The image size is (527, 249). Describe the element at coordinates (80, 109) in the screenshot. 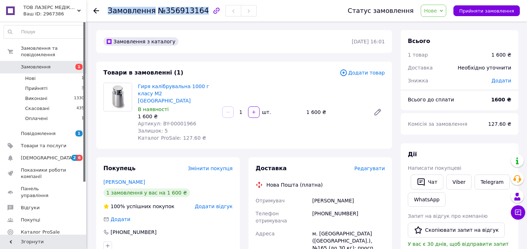

I see `span: 435` at that location.